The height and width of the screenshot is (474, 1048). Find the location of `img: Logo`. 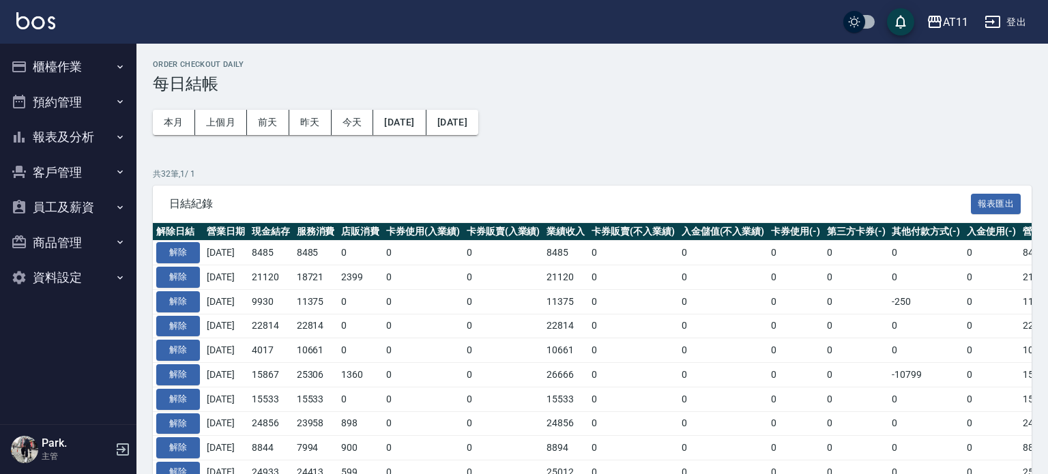

img: Logo is located at coordinates (35, 20).